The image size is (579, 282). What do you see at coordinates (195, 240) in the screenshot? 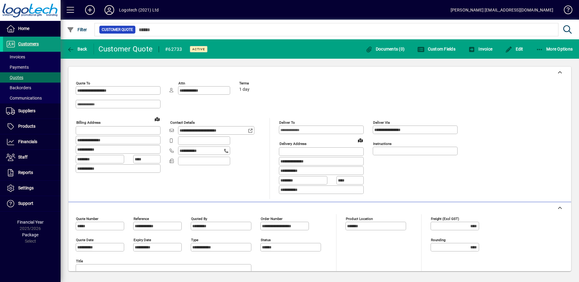
I see `mat-label: Type` at bounding box center [195, 240].